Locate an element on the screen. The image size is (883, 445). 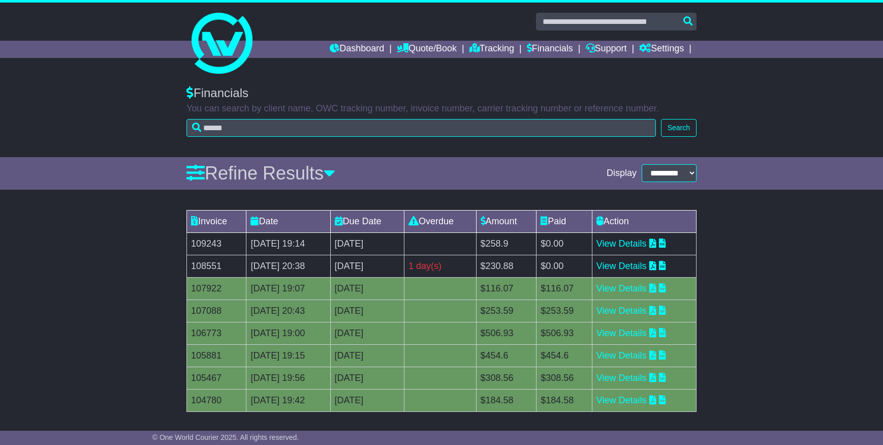
div: Financials is located at coordinates (441, 93).